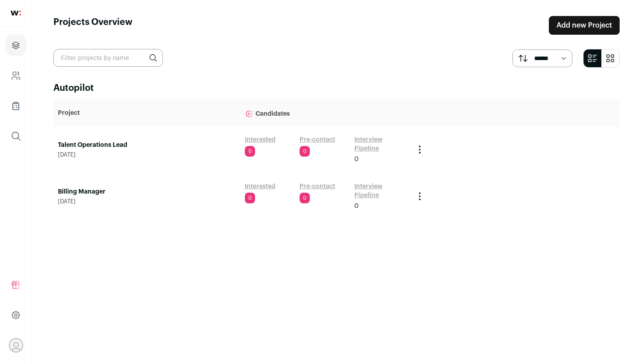 This screenshot has height=364, width=641. I want to click on a: Add new Project, so click(584, 25).